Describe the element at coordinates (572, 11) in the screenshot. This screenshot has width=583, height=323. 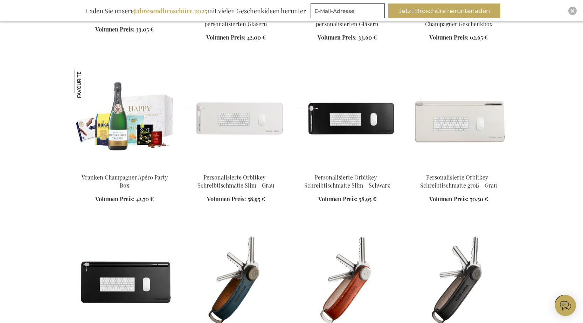
I see `img: Close` at that location.